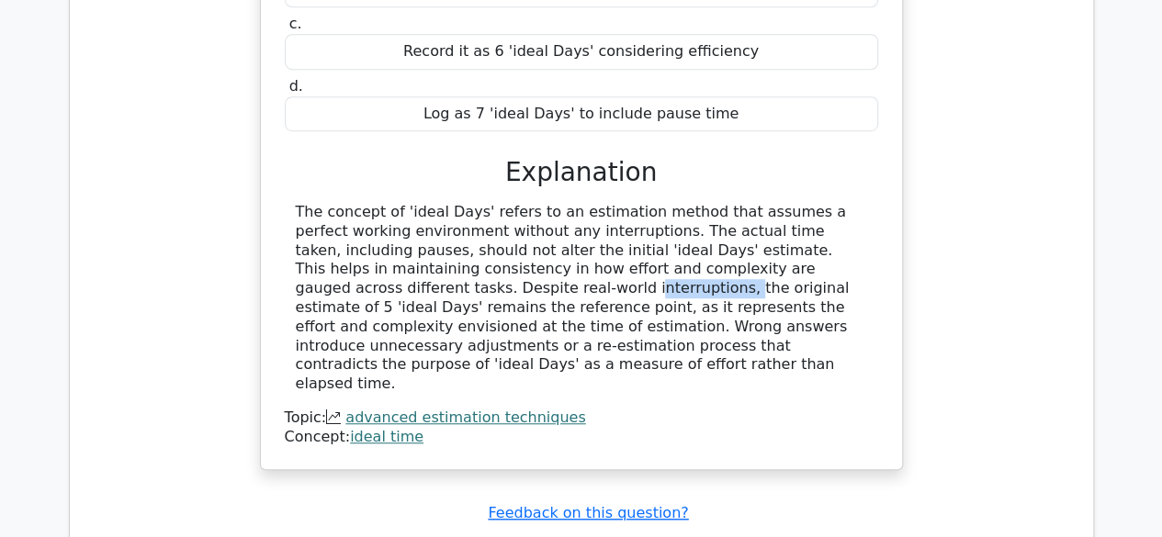 Image resolution: width=1162 pixels, height=537 pixels. What do you see at coordinates (581, 298) in the screenshot?
I see `div: The concept of 'ideal Days' refers to an estimation method that assumes a perfect working environ...` at bounding box center [581, 298].